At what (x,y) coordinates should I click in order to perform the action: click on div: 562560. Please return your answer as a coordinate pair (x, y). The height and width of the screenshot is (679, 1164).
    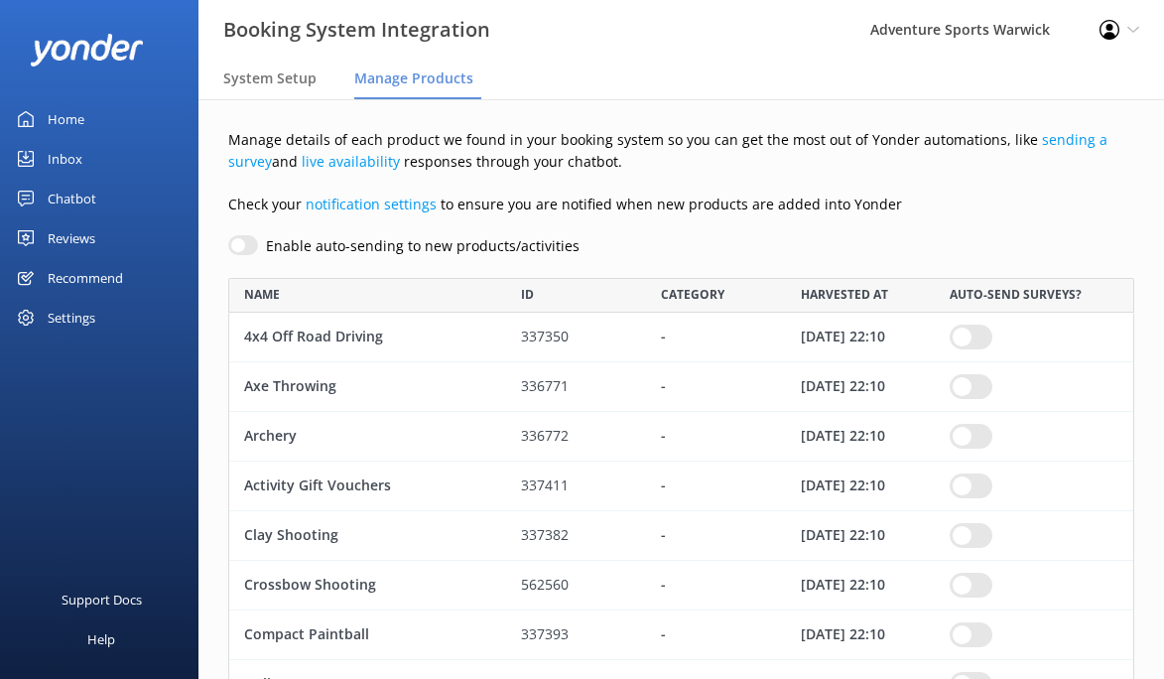
    Looking at the image, I should click on (576, 586).